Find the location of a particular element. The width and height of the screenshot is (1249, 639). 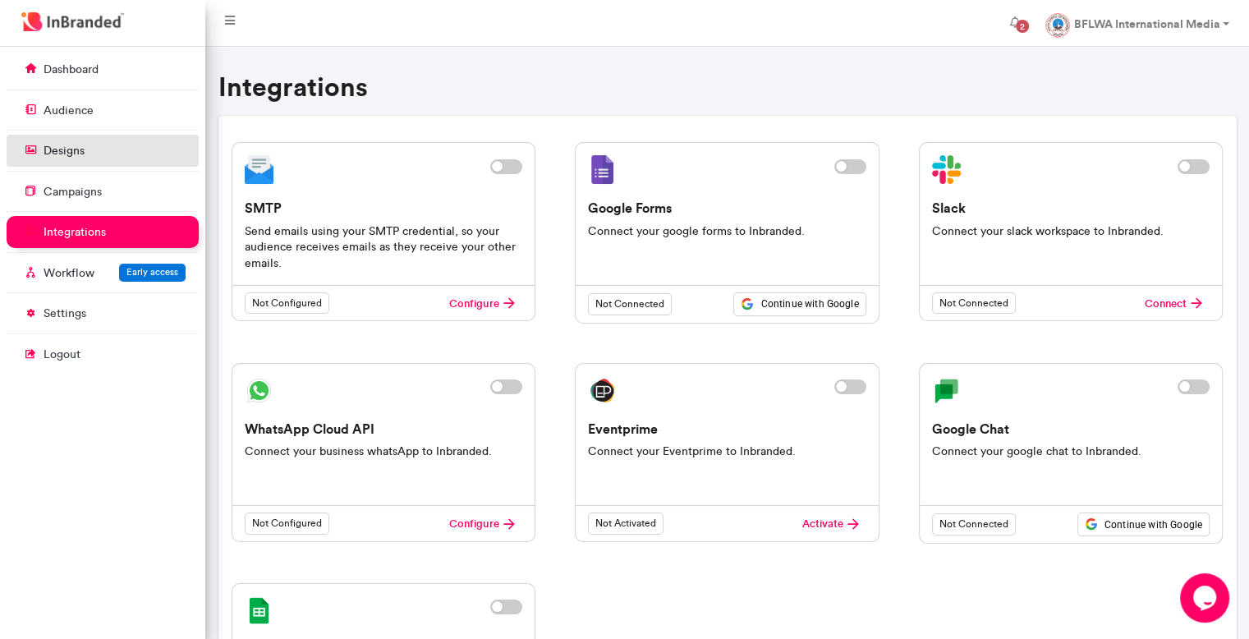

p: settings is located at coordinates (65, 314).